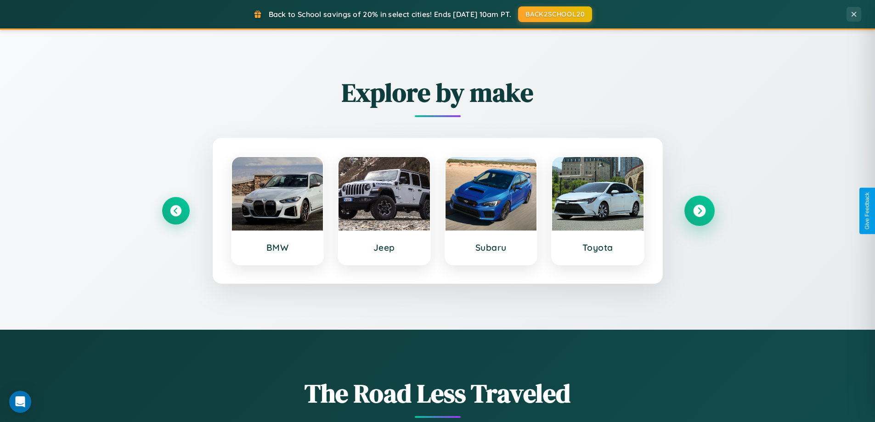  Describe the element at coordinates (598, 248) in the screenshot. I see `h3: Toyota` at that location.